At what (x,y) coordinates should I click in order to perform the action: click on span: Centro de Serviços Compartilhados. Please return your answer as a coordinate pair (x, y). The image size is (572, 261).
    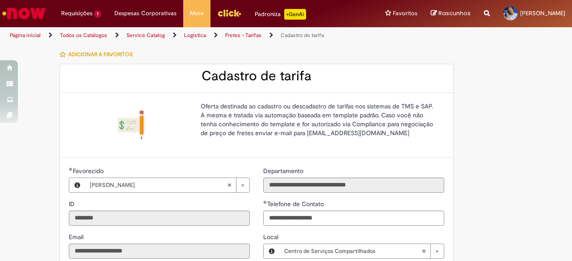
    Looking at the image, I should click on (353, 252).